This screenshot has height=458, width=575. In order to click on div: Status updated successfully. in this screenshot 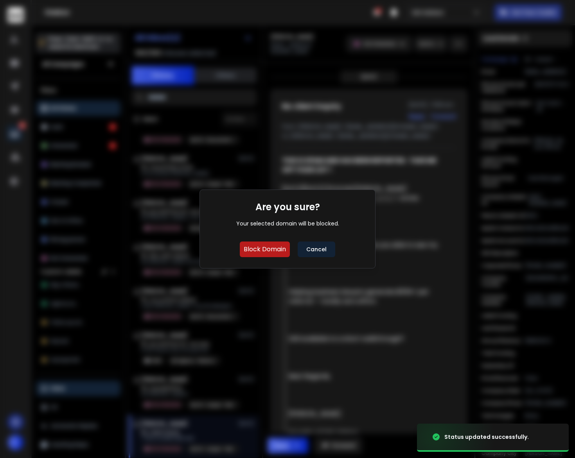, I will do `click(486, 437)`.